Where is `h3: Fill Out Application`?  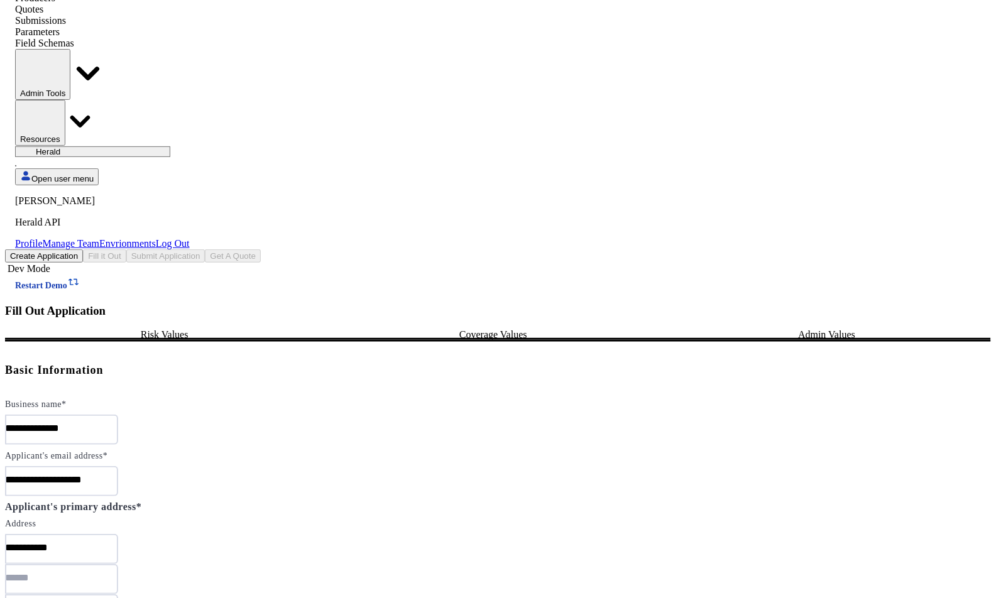
h3: Fill Out Application is located at coordinates (498, 311).